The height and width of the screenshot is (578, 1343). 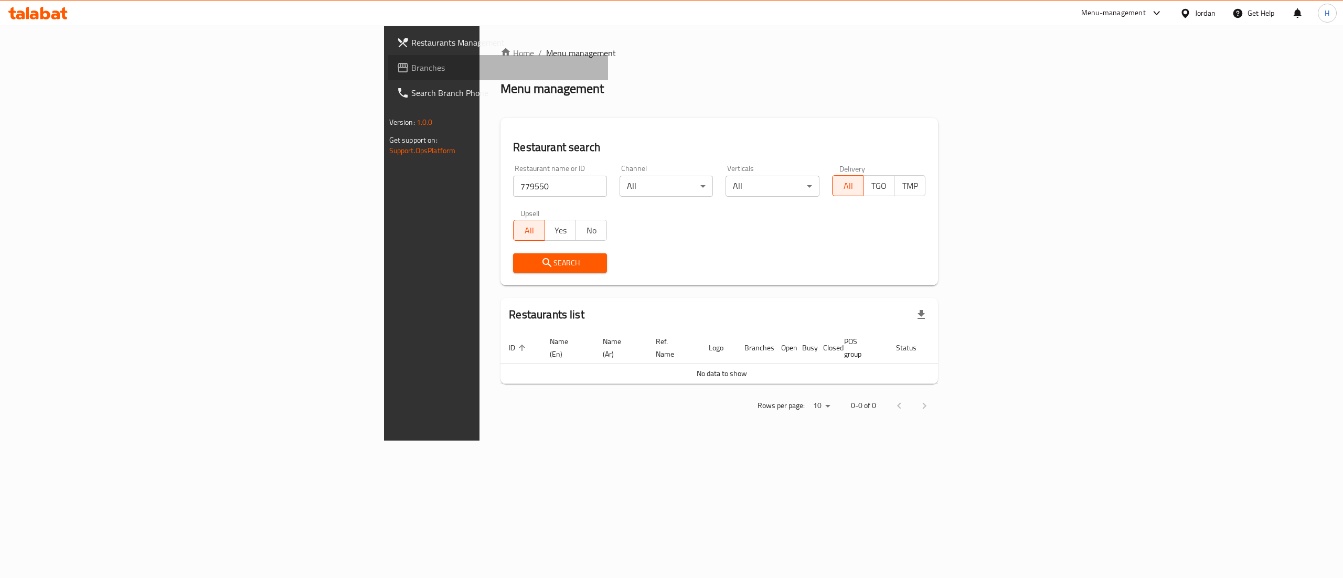 I want to click on th: Branches, so click(x=754, y=348).